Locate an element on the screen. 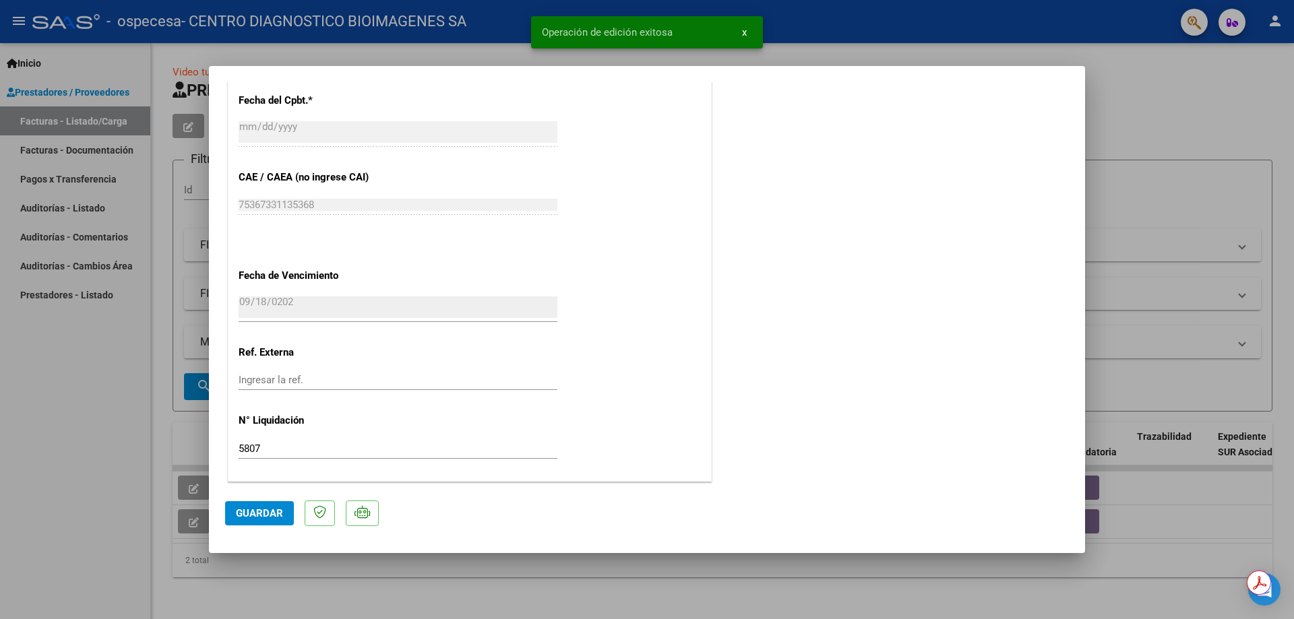 This screenshot has height=619, width=1294. span: Guardar is located at coordinates (259, 514).